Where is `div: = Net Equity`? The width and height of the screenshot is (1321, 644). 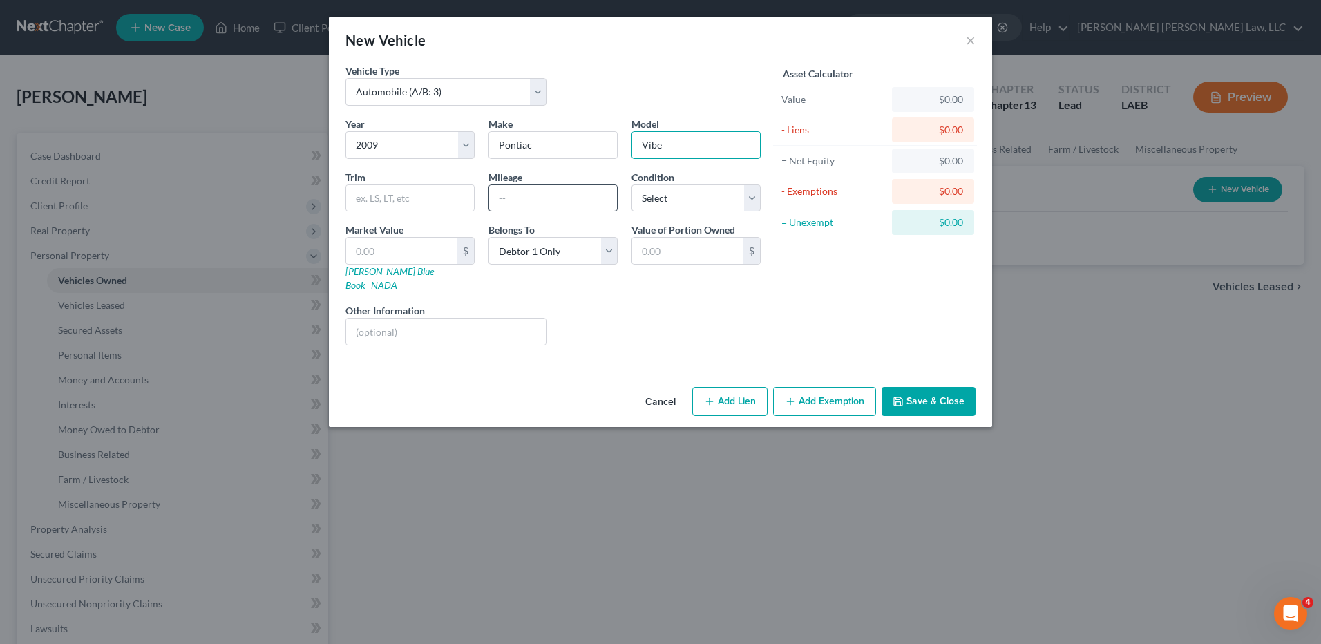 div: = Net Equity is located at coordinates (833, 161).